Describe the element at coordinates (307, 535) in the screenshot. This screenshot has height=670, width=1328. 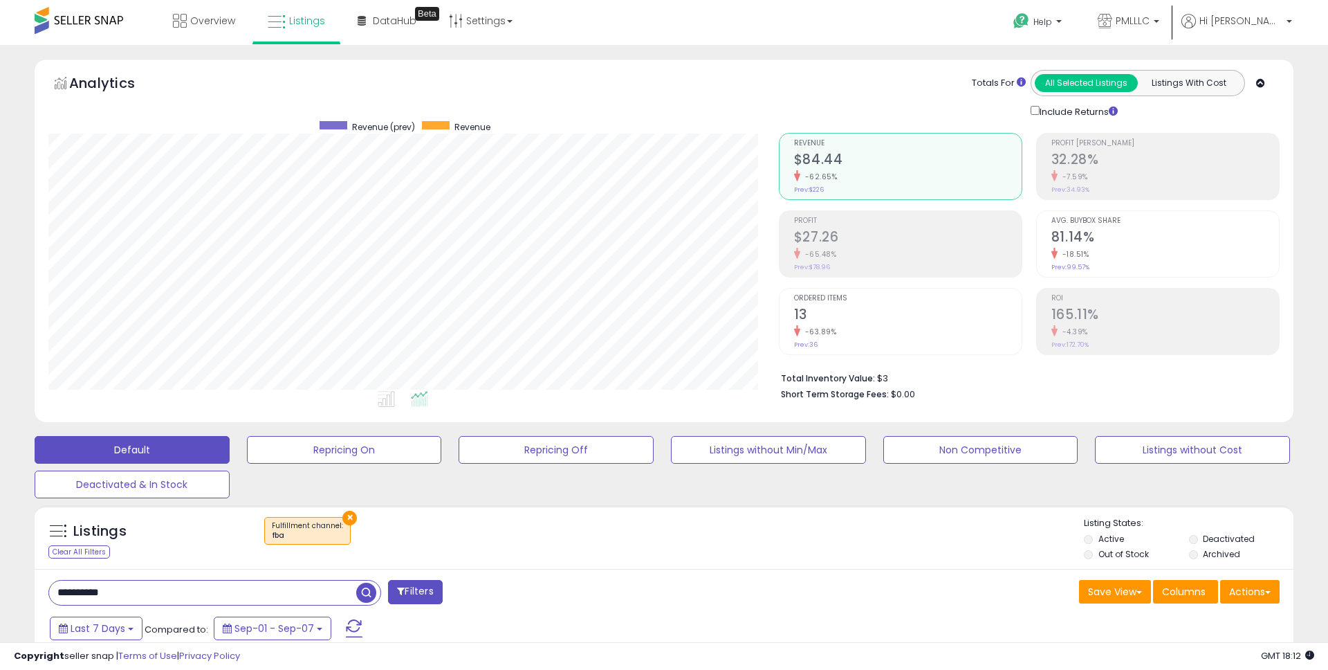
I see `div: fba` at that location.